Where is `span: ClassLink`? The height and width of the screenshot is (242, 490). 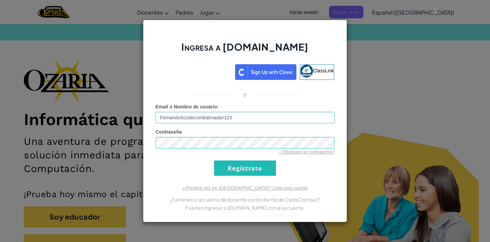
span: ClassLink is located at coordinates (323, 71).